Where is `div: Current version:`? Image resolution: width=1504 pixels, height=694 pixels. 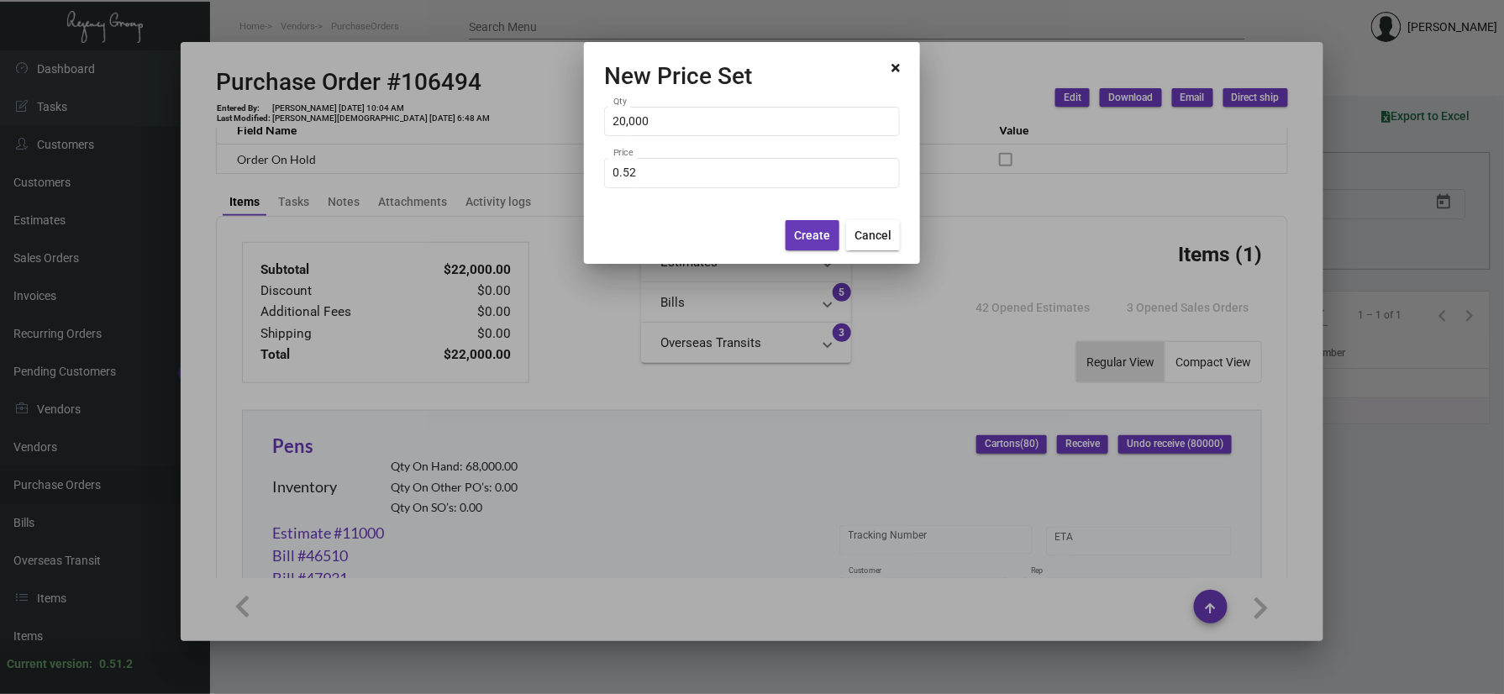 div: Current version: is located at coordinates (50, 664).